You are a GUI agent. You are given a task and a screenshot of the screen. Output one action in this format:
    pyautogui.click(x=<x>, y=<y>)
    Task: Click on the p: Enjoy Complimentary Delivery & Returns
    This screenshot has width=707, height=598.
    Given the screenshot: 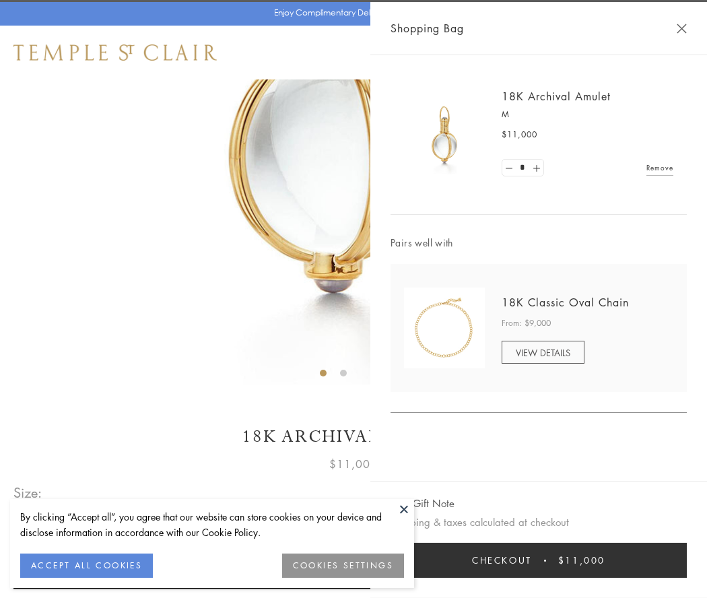 What is the action you would take?
    pyautogui.click(x=350, y=13)
    